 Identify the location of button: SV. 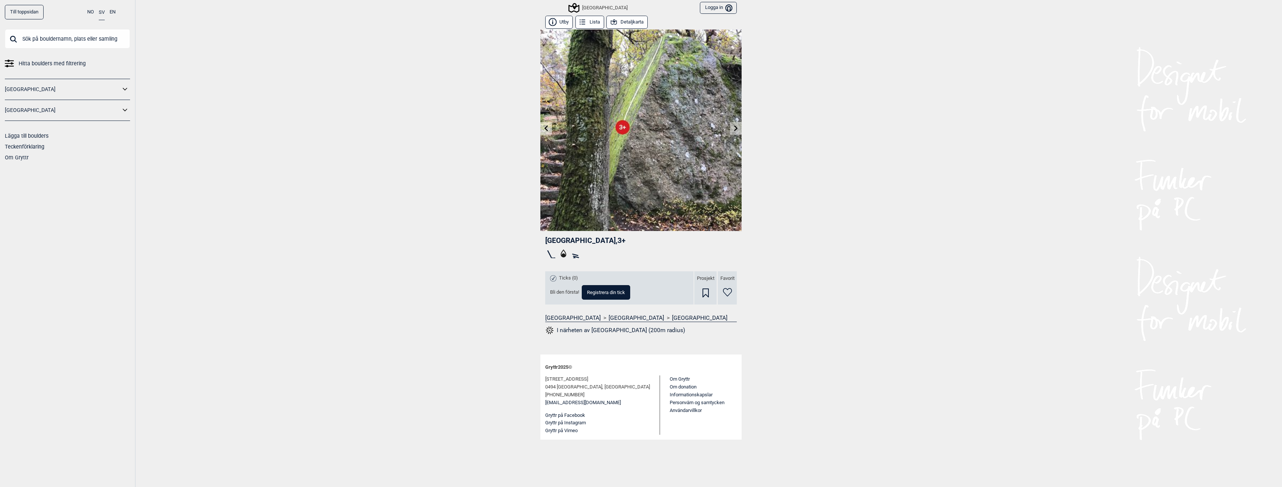
(102, 12).